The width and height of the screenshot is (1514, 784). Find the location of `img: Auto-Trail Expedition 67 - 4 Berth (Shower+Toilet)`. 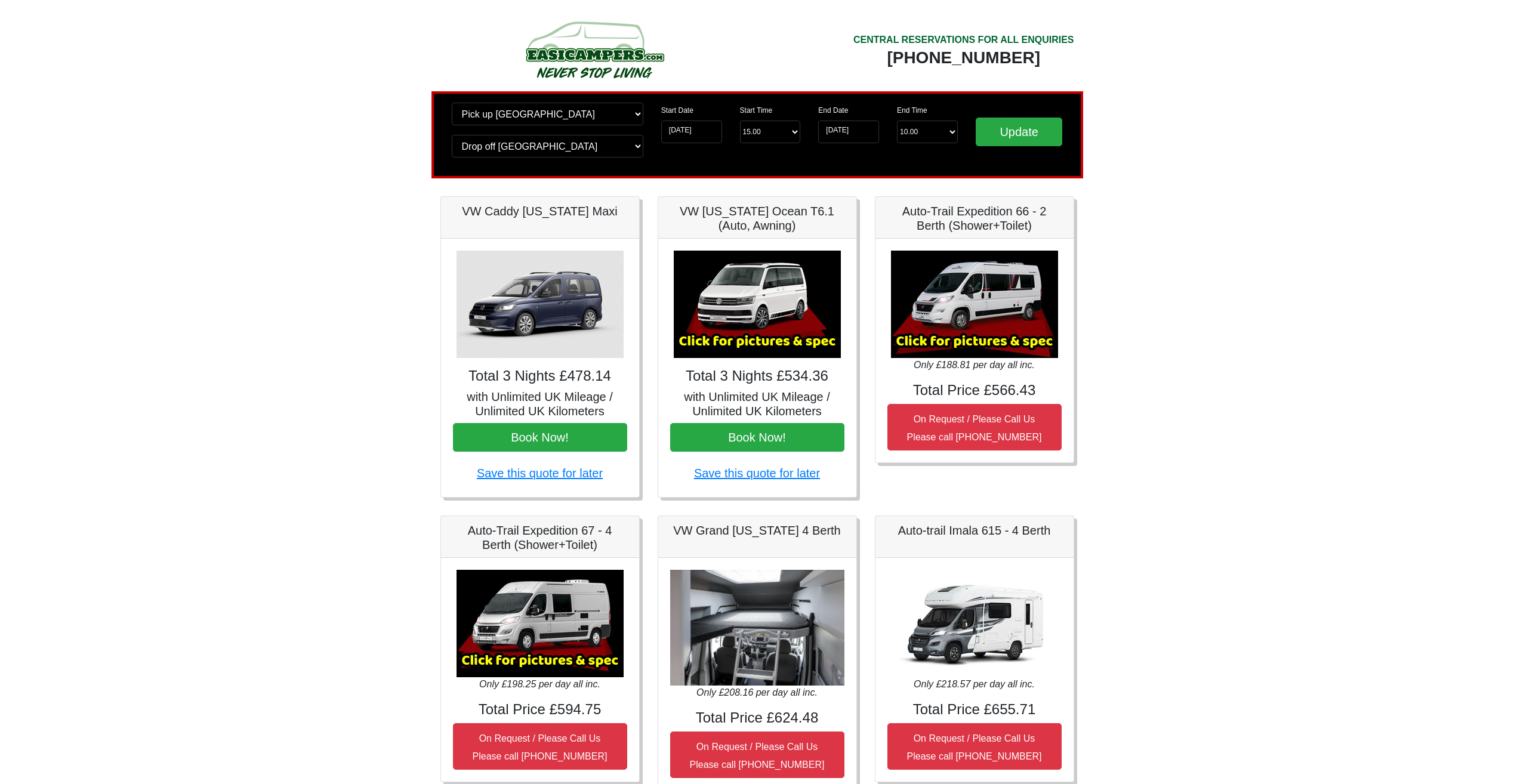

img: Auto-Trail Expedition 67 - 4 Berth (Shower+Toilet) is located at coordinates (540, 623).